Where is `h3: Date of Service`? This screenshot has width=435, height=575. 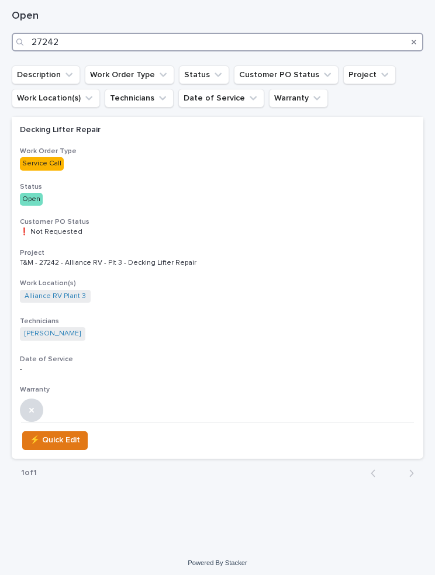
h3: Date of Service is located at coordinates (217, 359).